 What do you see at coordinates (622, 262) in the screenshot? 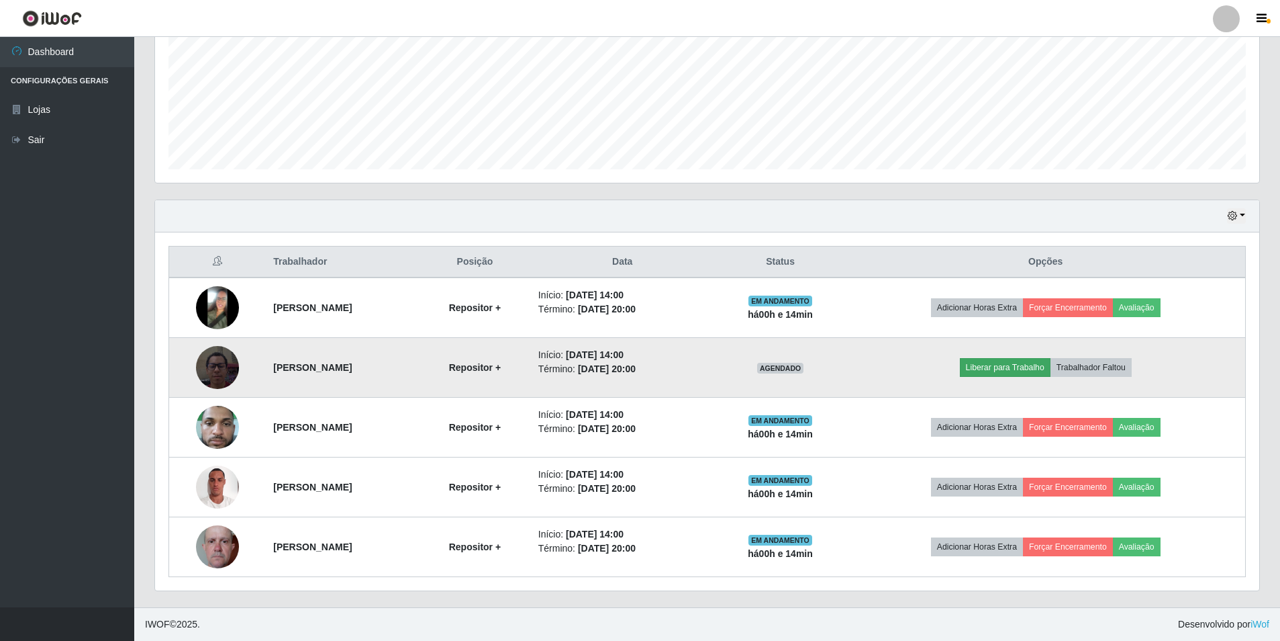
I see `th: Data` at bounding box center [622, 262].